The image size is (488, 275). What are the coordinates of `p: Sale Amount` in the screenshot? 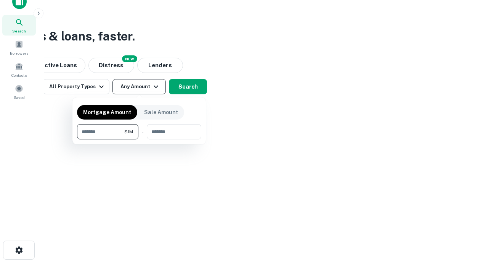 It's located at (161, 112).